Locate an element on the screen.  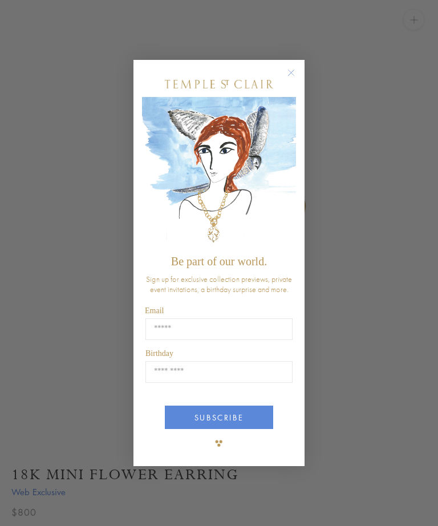
img: Temple St. Clair is located at coordinates (219, 84).